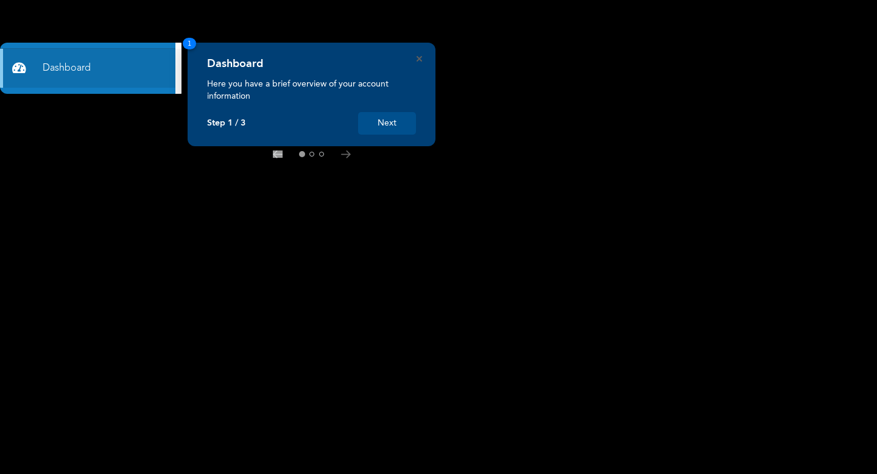  I want to click on p: Step 1 / 3, so click(226, 123).